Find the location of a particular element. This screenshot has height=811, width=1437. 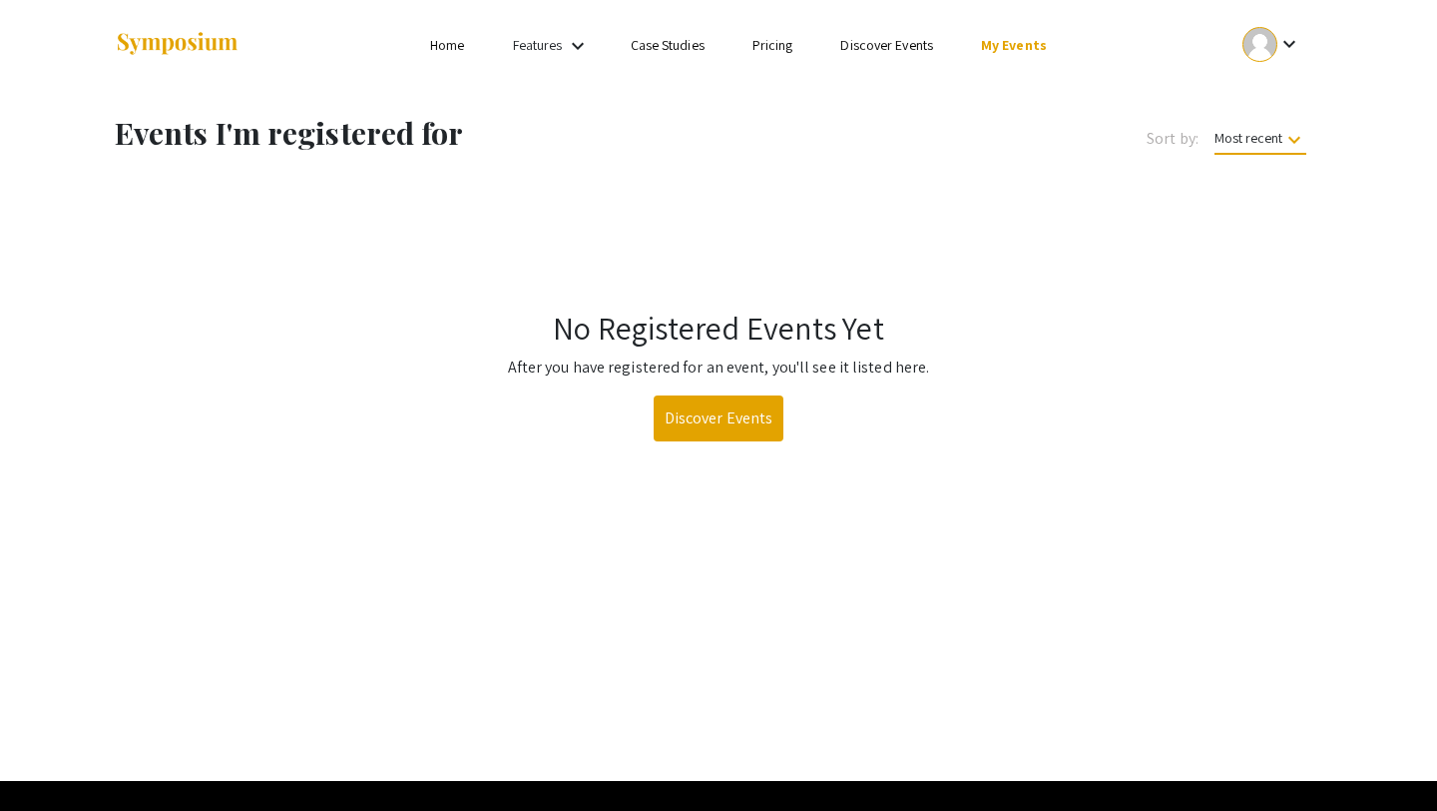

a: My Events is located at coordinates (1014, 45).